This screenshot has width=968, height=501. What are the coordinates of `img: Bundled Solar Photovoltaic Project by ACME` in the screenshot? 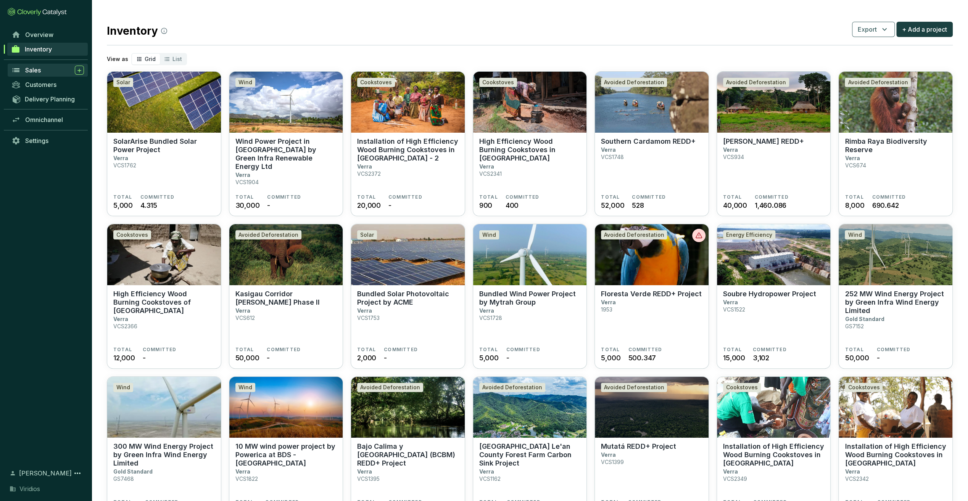 It's located at (408, 255).